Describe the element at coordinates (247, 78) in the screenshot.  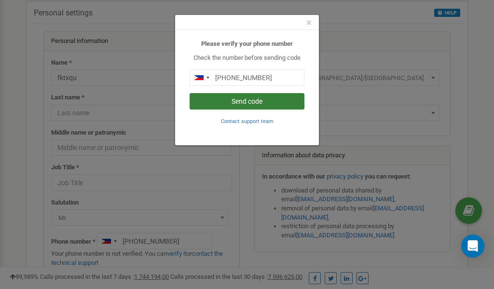
I see `input: 0905 123 4567` at that location.